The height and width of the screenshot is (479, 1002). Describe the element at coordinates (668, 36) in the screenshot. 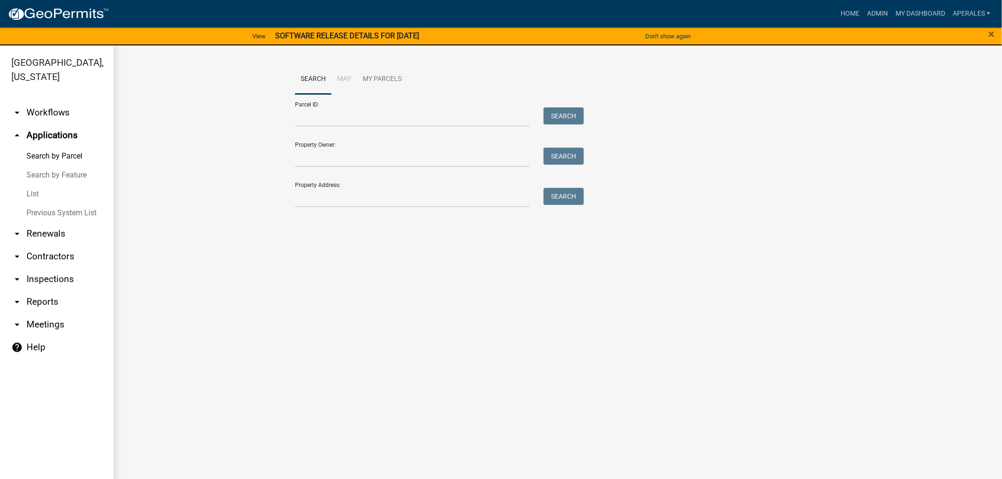

I see `button: Don't show again` at that location.